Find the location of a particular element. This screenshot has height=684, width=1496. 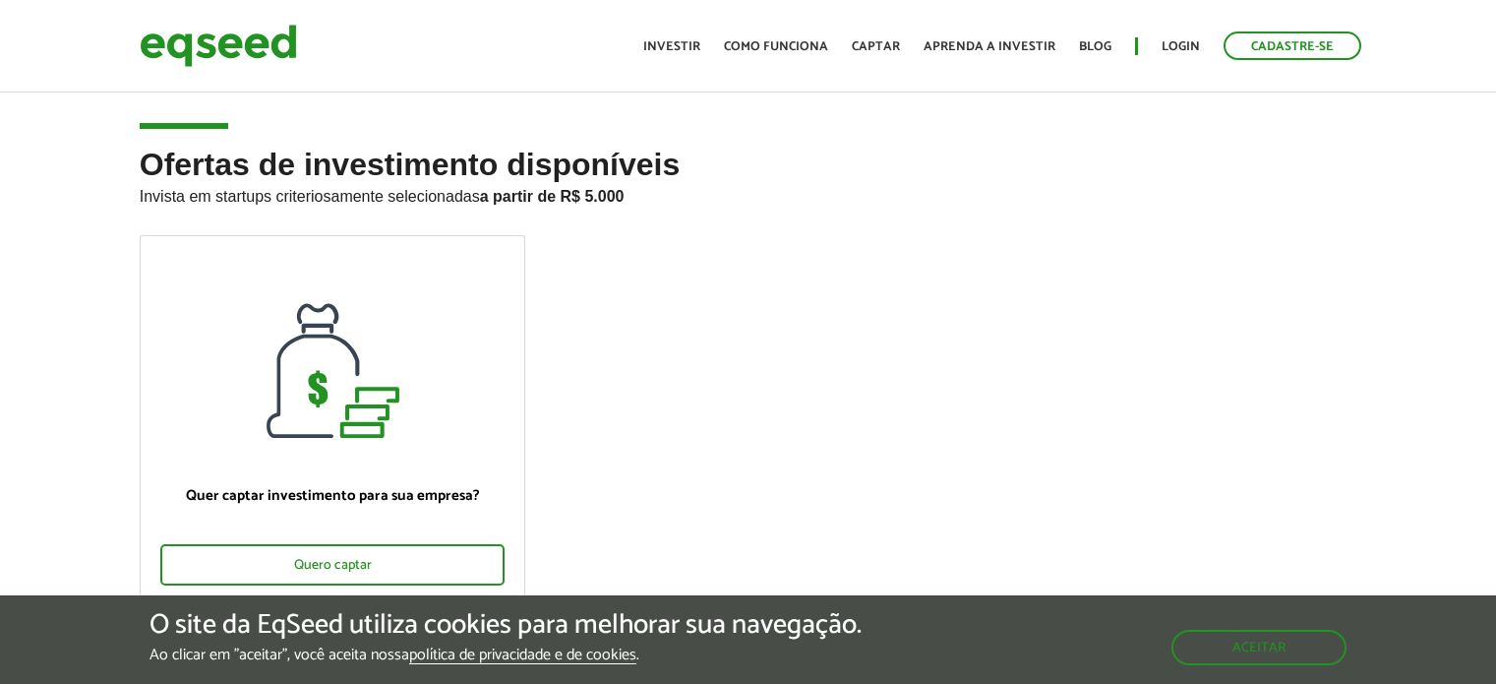

p: Quer captar investimento para sua empresa? is located at coordinates (333, 496).